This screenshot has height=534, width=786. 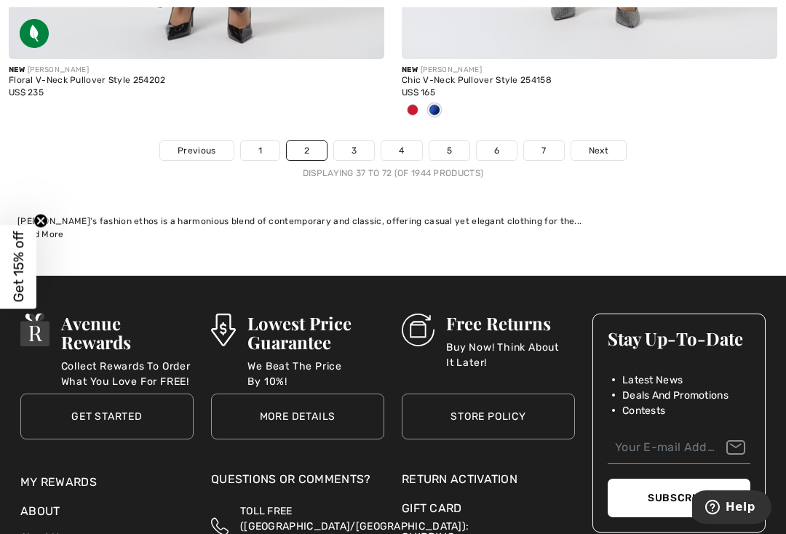 I want to click on div: Questions or Comments?, so click(x=298, y=483).